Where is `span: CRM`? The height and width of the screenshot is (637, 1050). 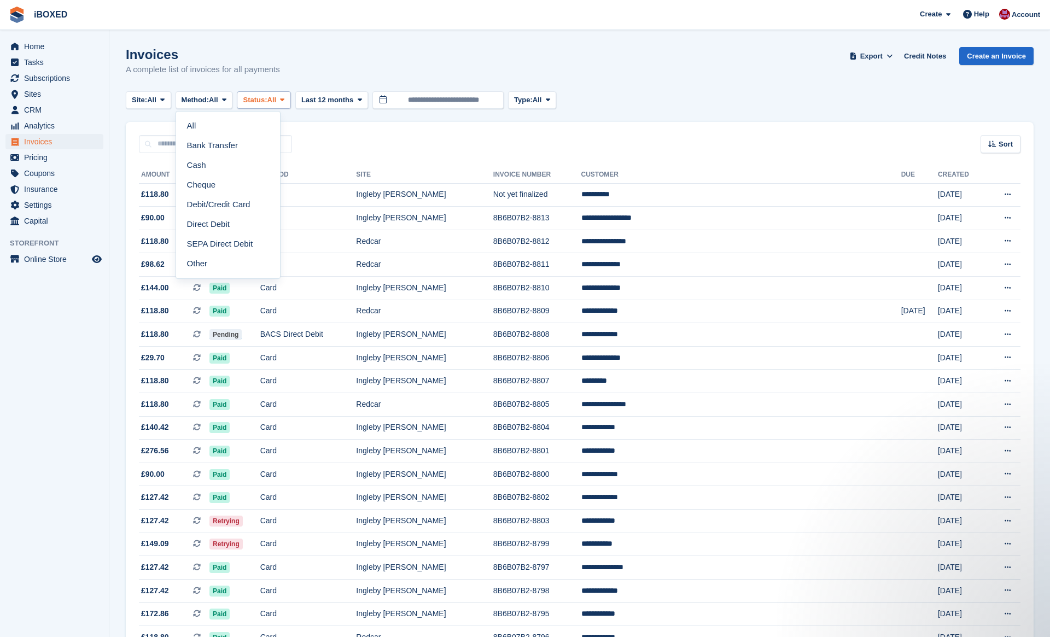 span: CRM is located at coordinates (57, 110).